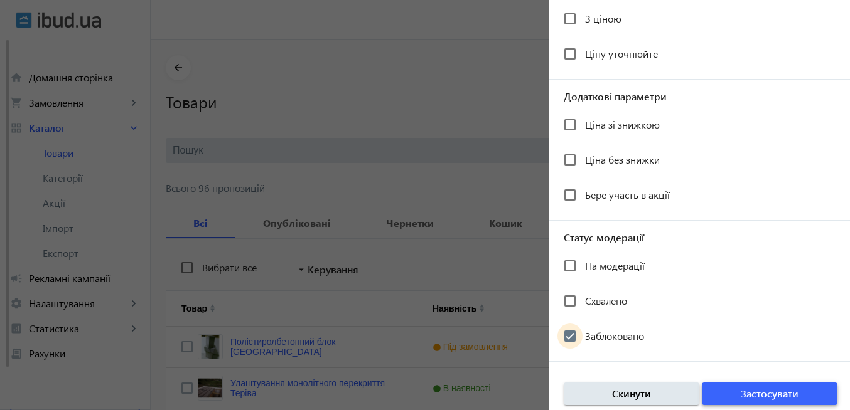 This screenshot has width=850, height=410. I want to click on span: Ціна зі знижкою, so click(622, 124).